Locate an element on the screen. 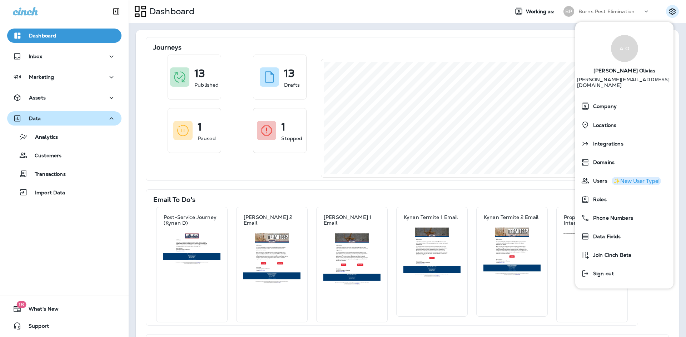 Image resolution: width=686 pixels, height=337 pixels. a: Data Fields is located at coordinates (624, 237).